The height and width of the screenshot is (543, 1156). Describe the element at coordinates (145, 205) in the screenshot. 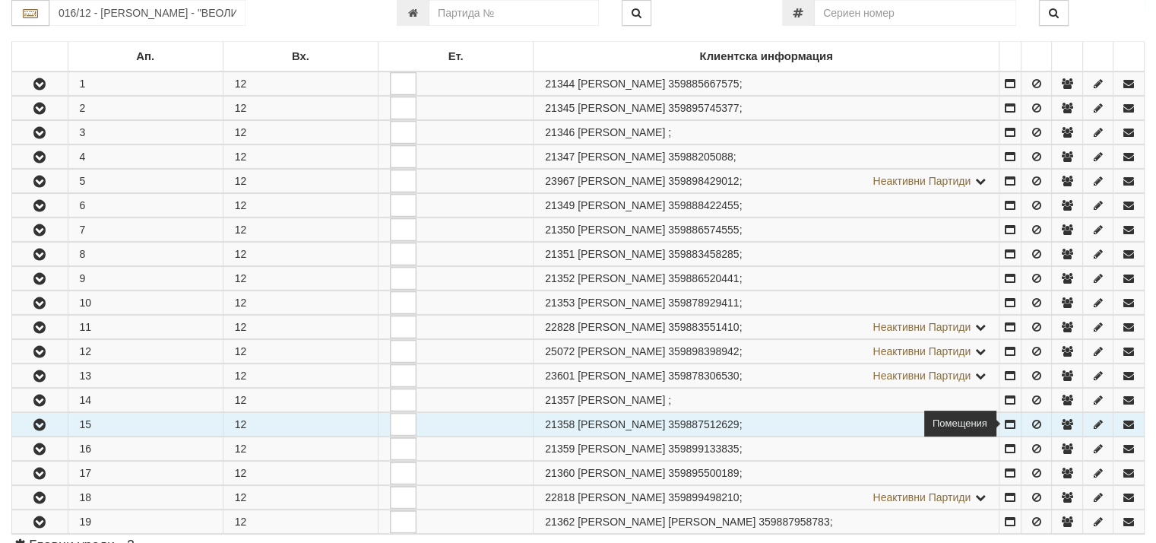

I see `td: 6` at that location.